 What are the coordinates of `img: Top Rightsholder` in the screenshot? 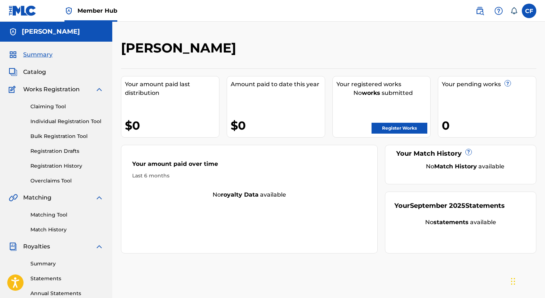 It's located at (69, 11).